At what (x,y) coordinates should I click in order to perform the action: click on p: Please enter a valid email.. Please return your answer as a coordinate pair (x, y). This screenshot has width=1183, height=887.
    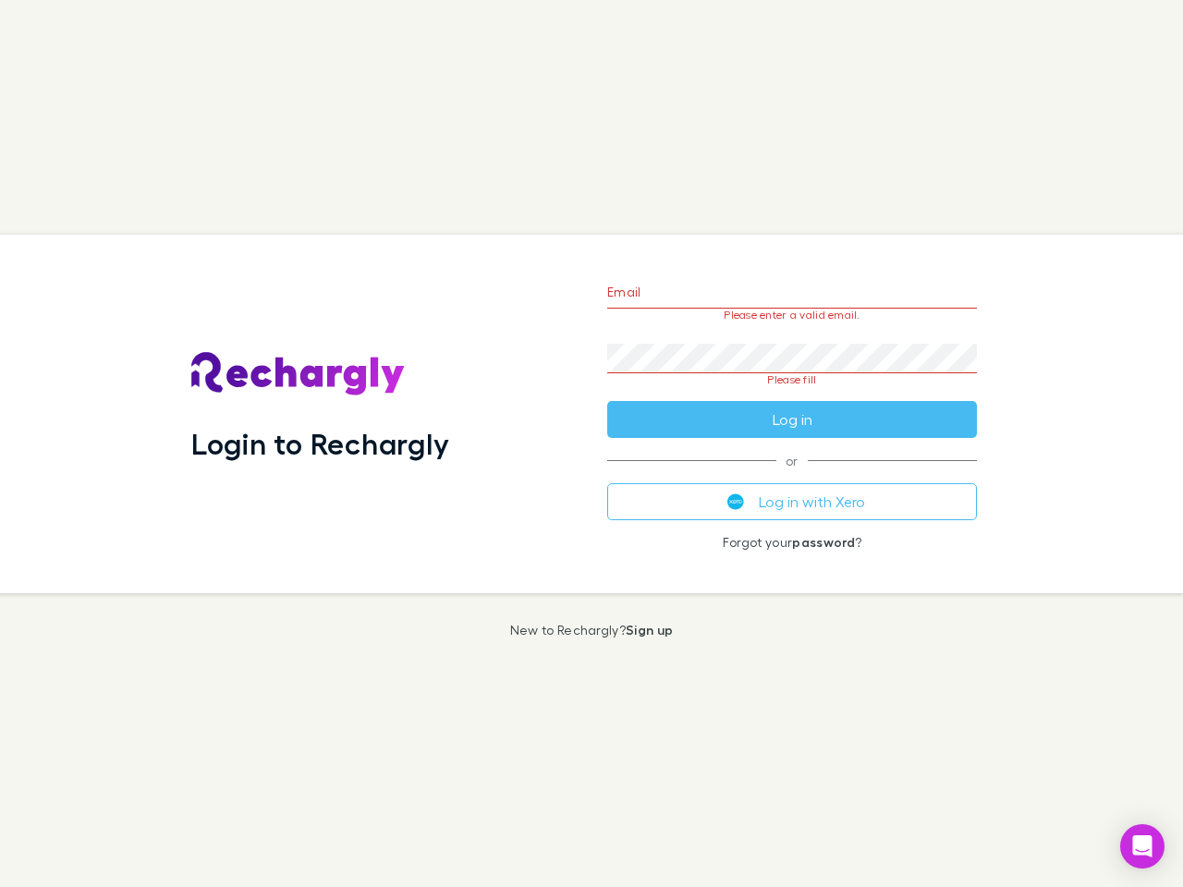
    Looking at the image, I should click on (792, 315).